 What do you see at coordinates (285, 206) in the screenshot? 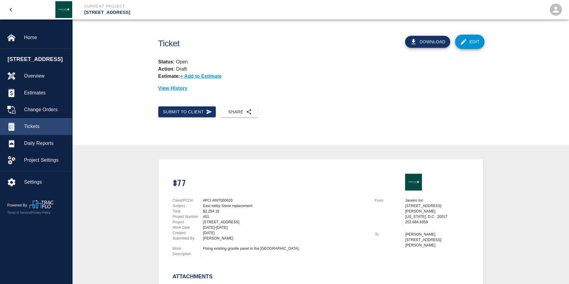
I see `div: East lobby Stone replacement` at bounding box center [285, 206].